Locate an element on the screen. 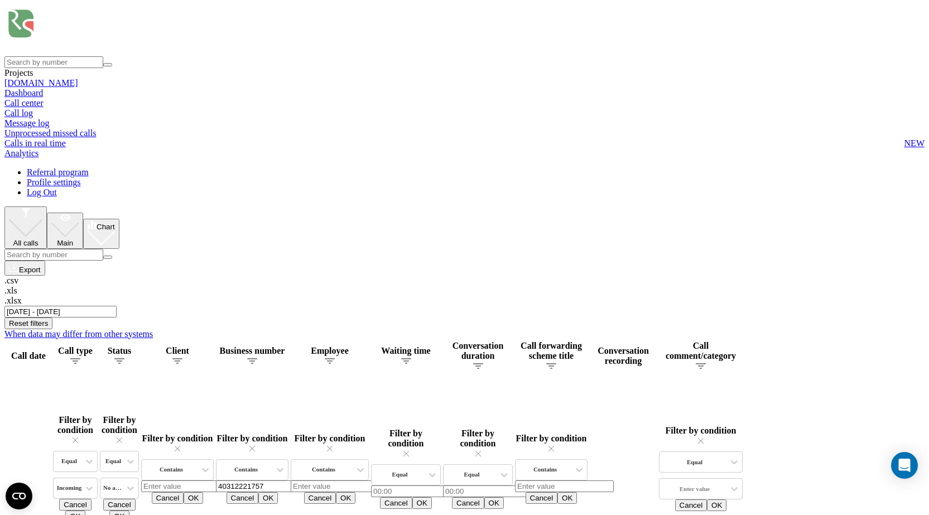  span: NEW is located at coordinates (915, 143).